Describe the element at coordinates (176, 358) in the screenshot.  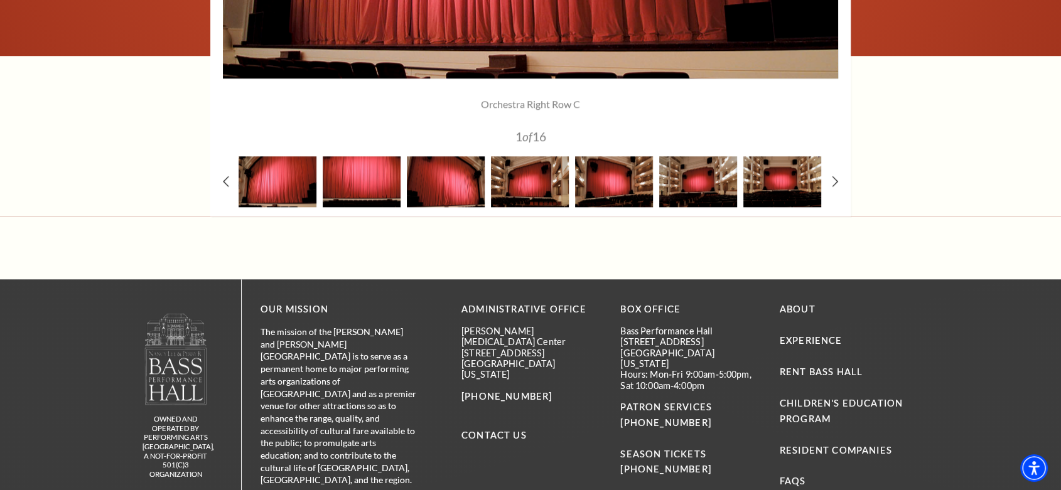
I see `img: owned and operated by Performing Arts Fort Worth, A NOT-FOR-PROFIT 501(C)3 ORGANIZATION` at that location.